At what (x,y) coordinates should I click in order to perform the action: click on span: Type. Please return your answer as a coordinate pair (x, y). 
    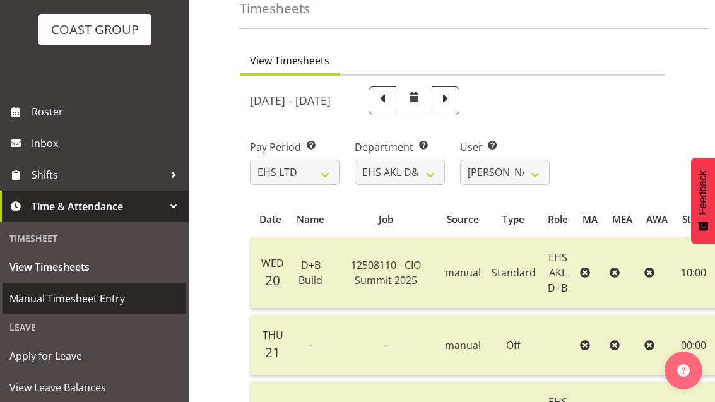
    Looking at the image, I should click on (513, 219).